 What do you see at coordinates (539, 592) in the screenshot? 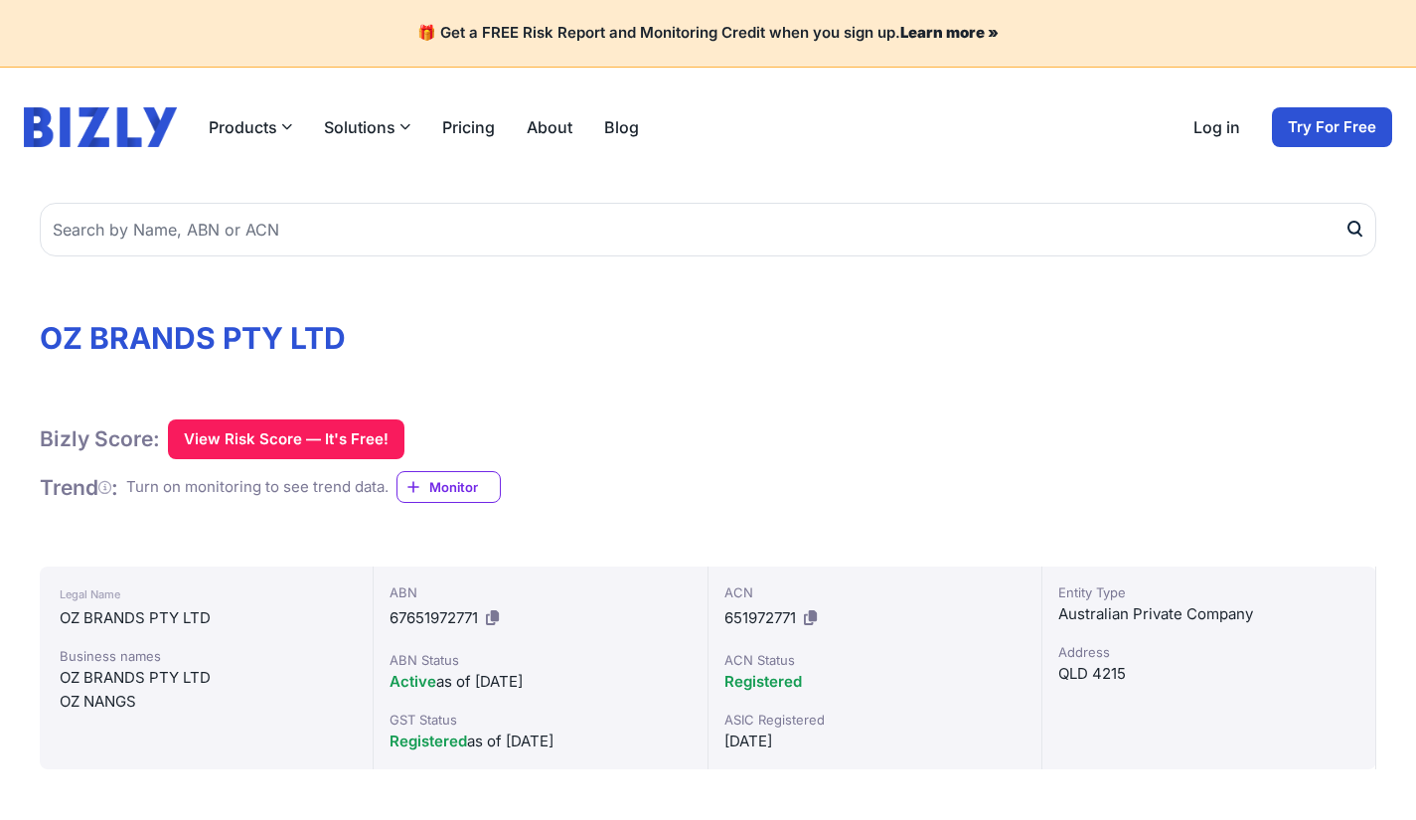
I see `div: ABN` at bounding box center [539, 592].